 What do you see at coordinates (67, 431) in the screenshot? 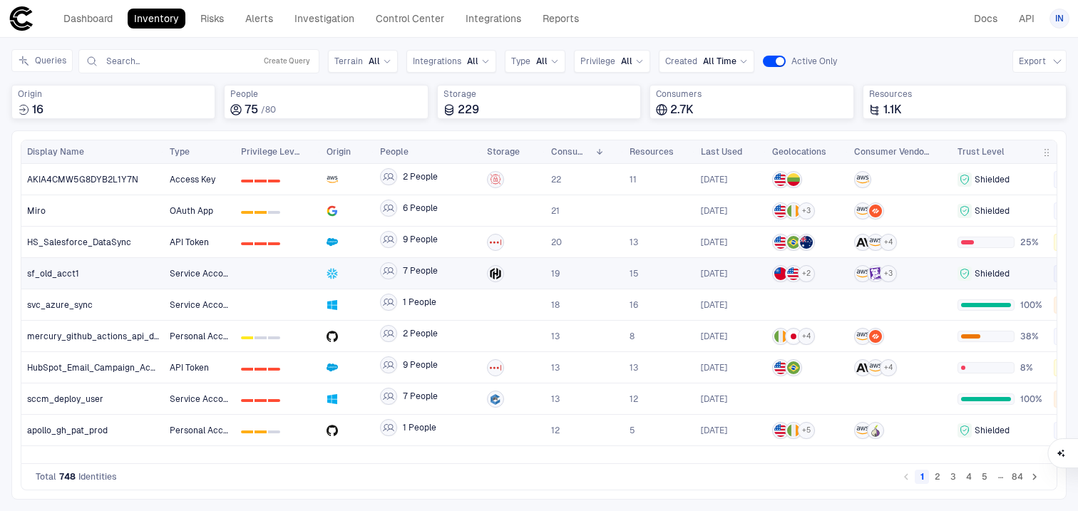
I see `span: apollo_gh_pat_prod` at bounding box center [67, 431].